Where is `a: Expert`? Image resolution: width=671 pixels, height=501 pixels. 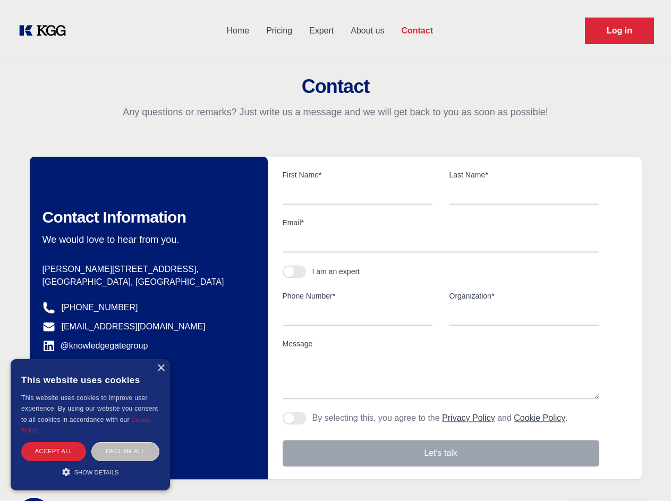 a: Expert is located at coordinates (322, 31).